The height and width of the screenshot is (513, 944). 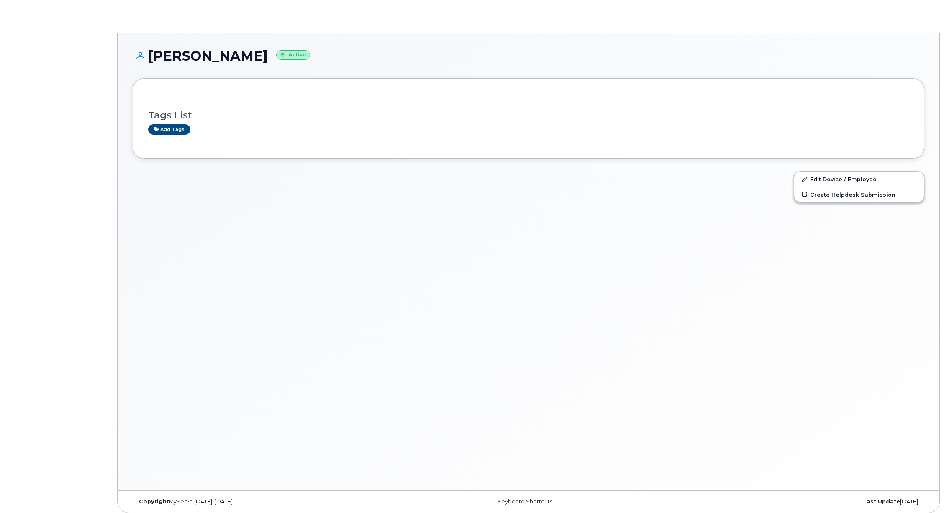 What do you see at coordinates (169, 129) in the screenshot?
I see `a: Add tags` at bounding box center [169, 129].